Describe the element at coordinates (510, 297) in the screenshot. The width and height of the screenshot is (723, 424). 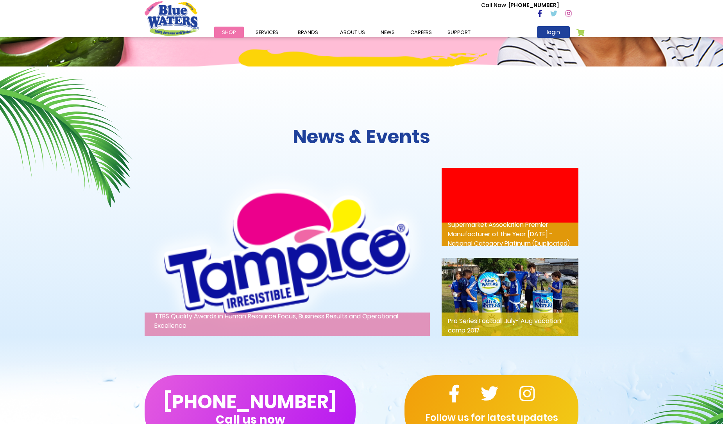
I see `img: Pro Series Football July- Aug vacation camp 2017` at that location.